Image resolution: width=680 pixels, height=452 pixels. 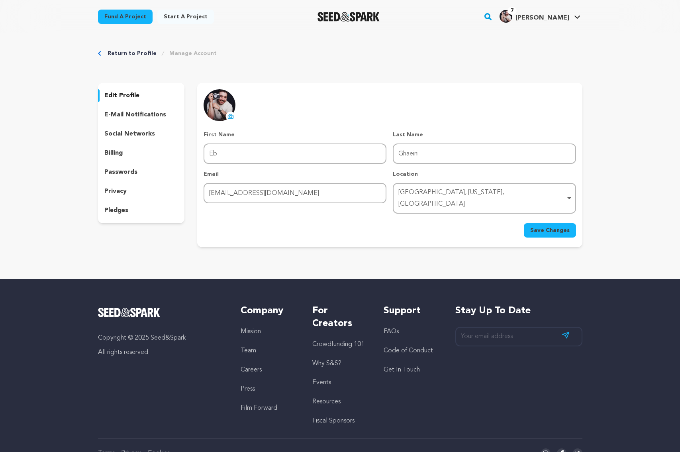 I want to click on p: Last Name, so click(x=484, y=135).